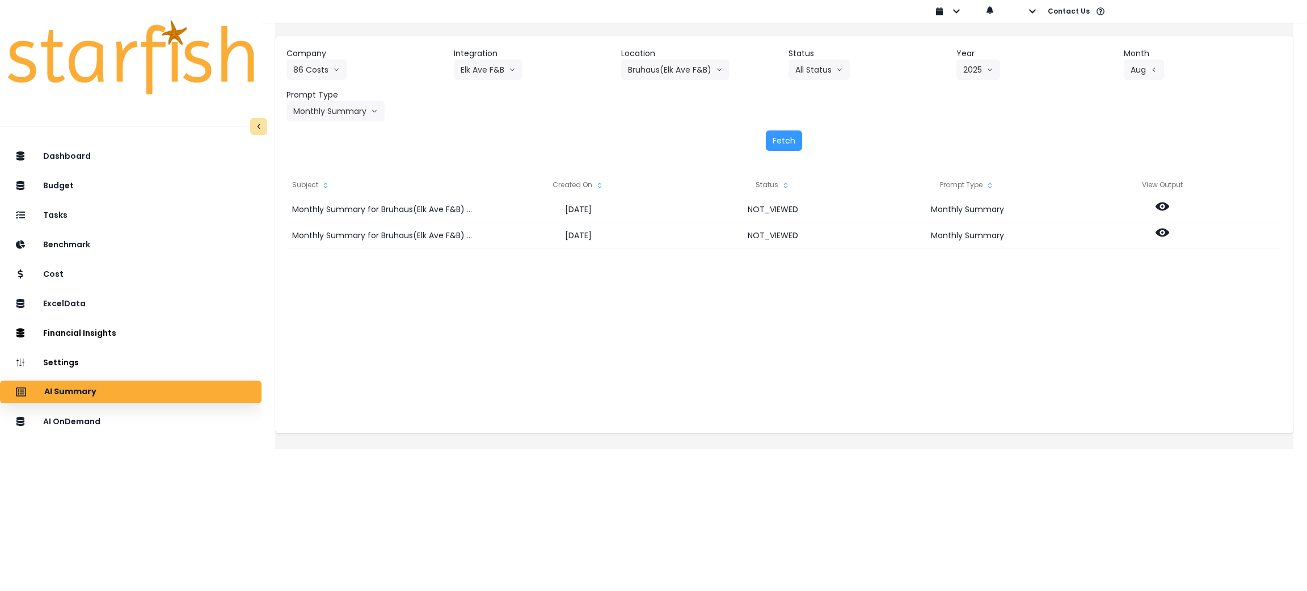 This screenshot has width=1307, height=591. Describe the element at coordinates (773, 185) in the screenshot. I see `div: Status` at that location.